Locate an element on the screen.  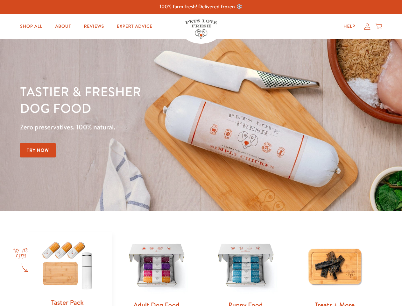
a: Shop All is located at coordinates (31, 26).